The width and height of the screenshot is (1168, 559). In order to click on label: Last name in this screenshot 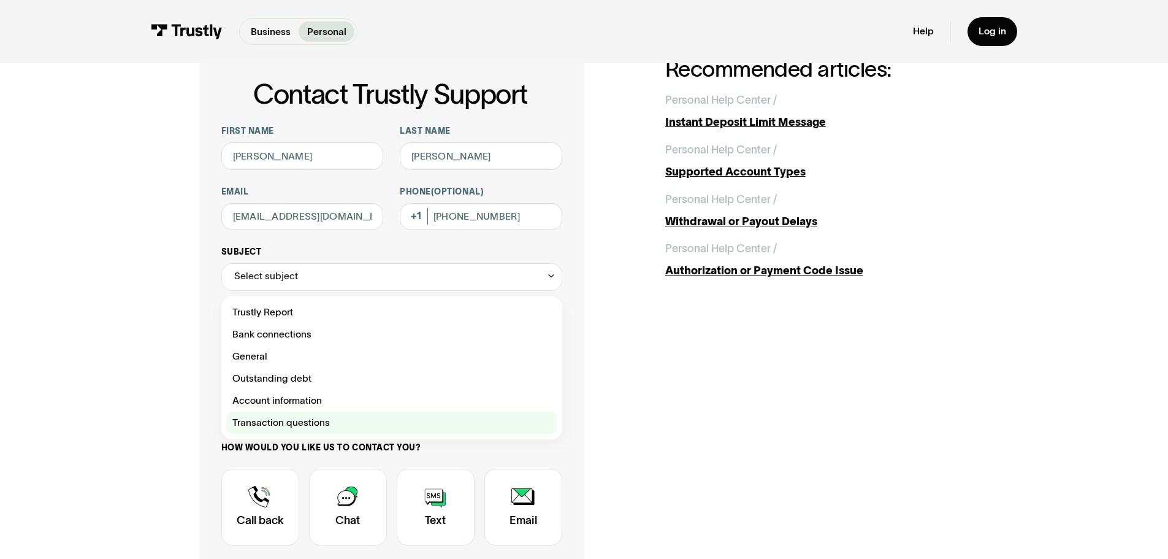, I will do `click(481, 131)`.